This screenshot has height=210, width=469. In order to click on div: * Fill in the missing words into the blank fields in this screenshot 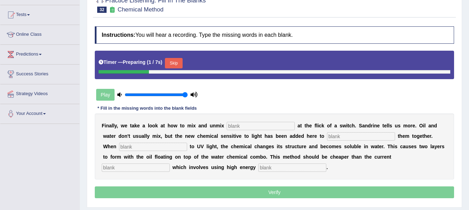, I will do `click(147, 108)`.